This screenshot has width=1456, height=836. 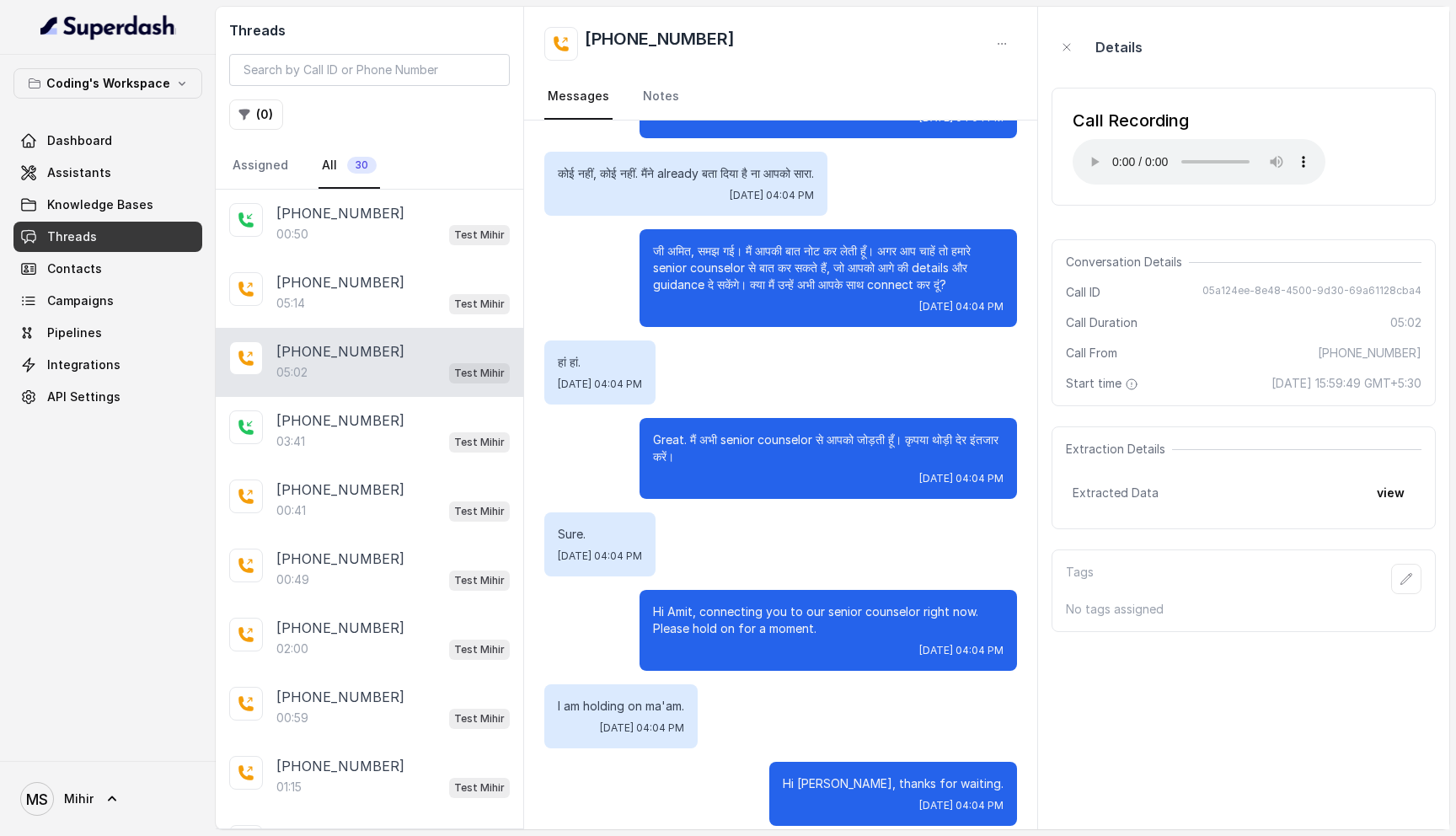 I want to click on span: Start time, so click(x=1104, y=383).